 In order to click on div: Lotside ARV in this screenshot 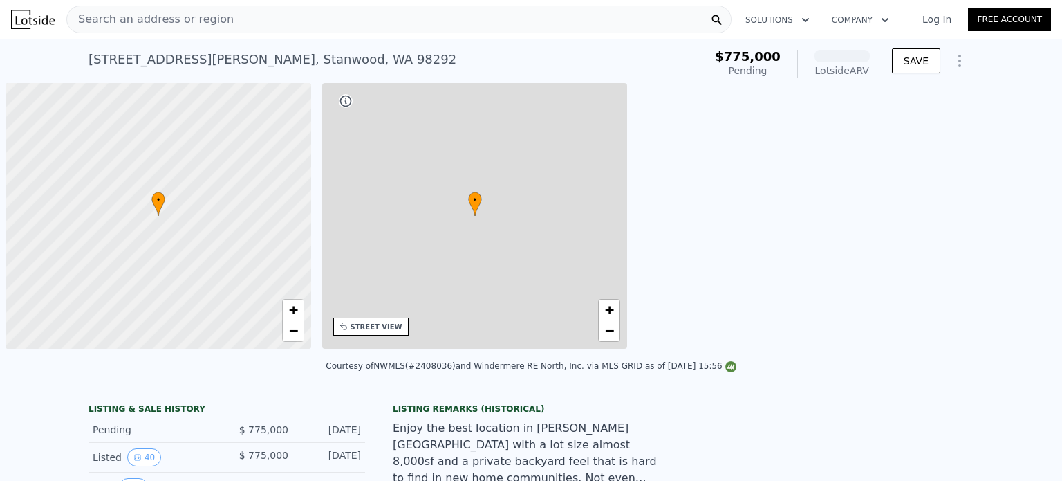, I will do `click(842, 71)`.